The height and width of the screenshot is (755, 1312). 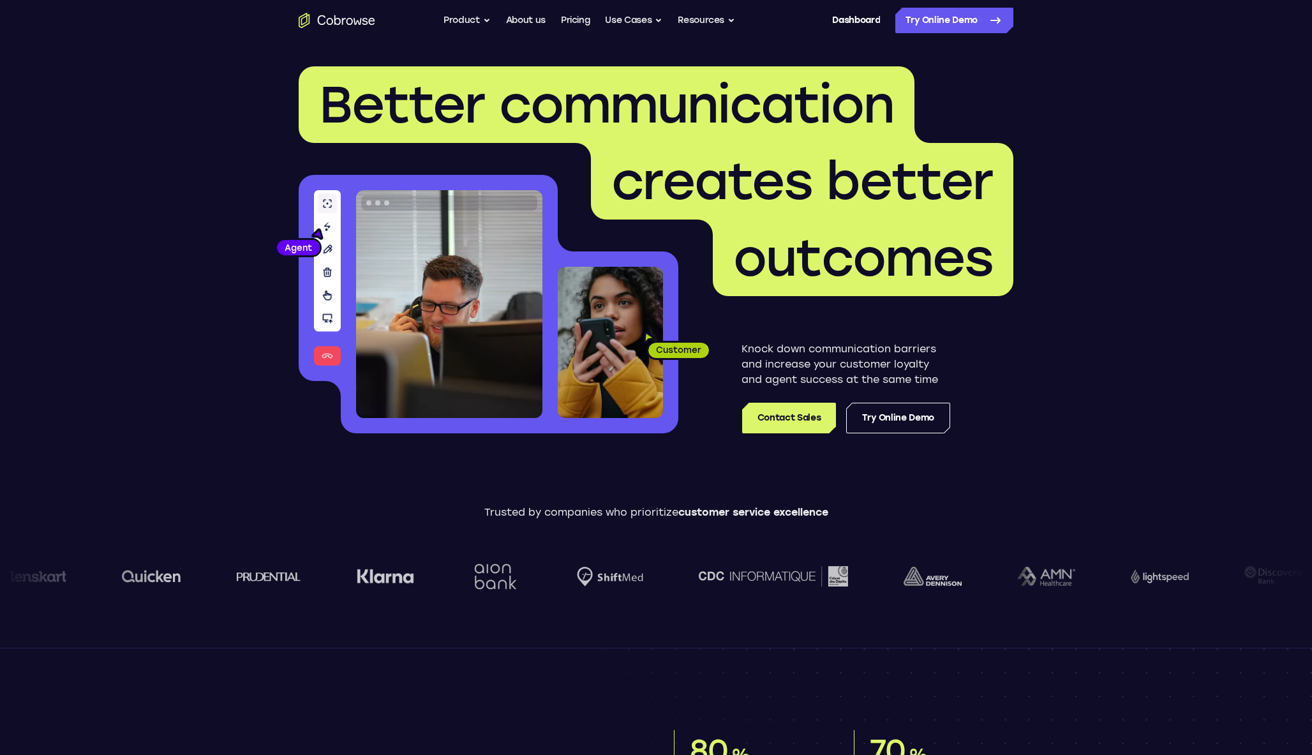 I want to click on a: Contact Sales, so click(x=789, y=418).